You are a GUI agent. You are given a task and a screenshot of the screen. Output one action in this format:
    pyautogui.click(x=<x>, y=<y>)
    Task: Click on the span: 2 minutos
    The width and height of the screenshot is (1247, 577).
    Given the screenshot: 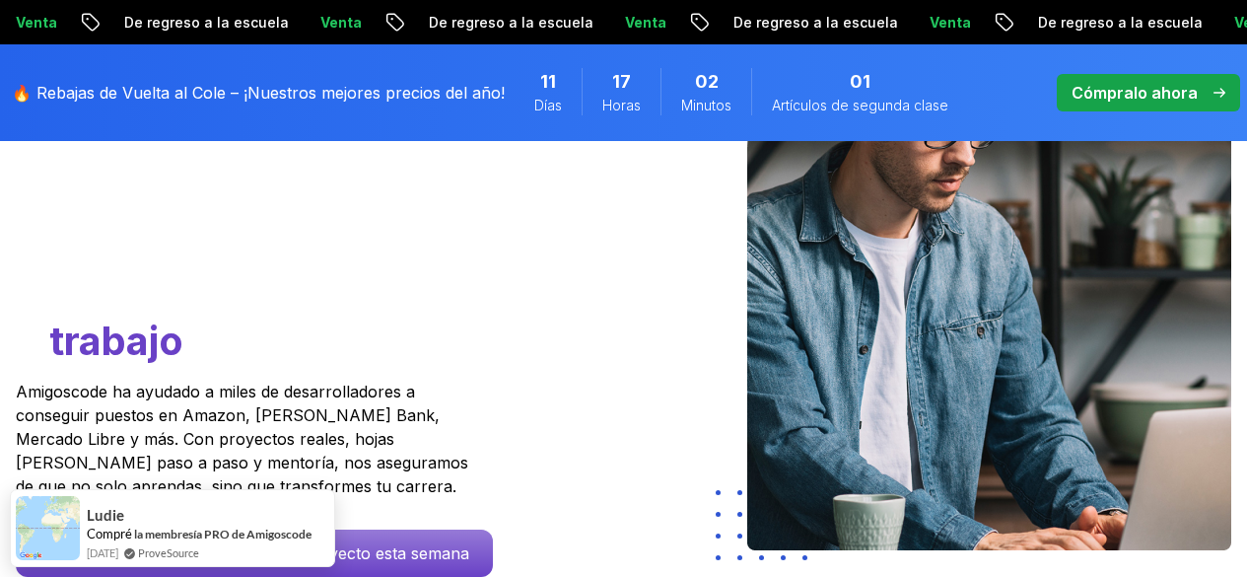 What is the action you would take?
    pyautogui.click(x=707, y=82)
    